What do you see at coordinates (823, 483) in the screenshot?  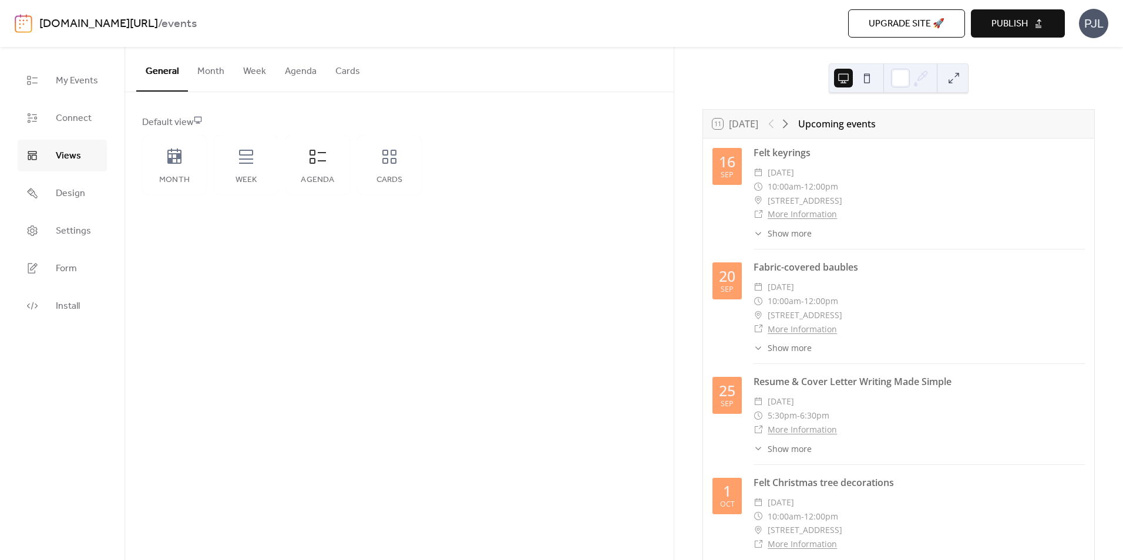 I see `a: Felt Christmas tree decorations` at bounding box center [823, 483].